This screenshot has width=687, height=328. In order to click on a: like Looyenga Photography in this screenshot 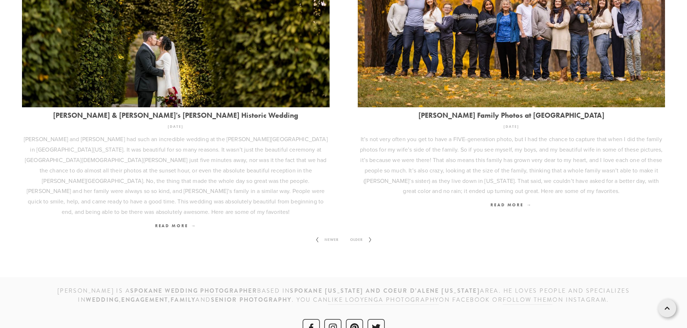, I will do `click(383, 300)`.